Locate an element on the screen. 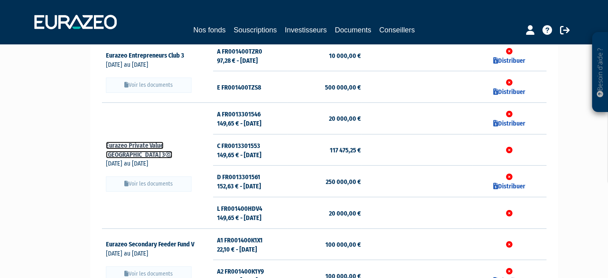 Image resolution: width=608 pixels, height=278 pixels. a: Conseillers is located at coordinates (397, 30).